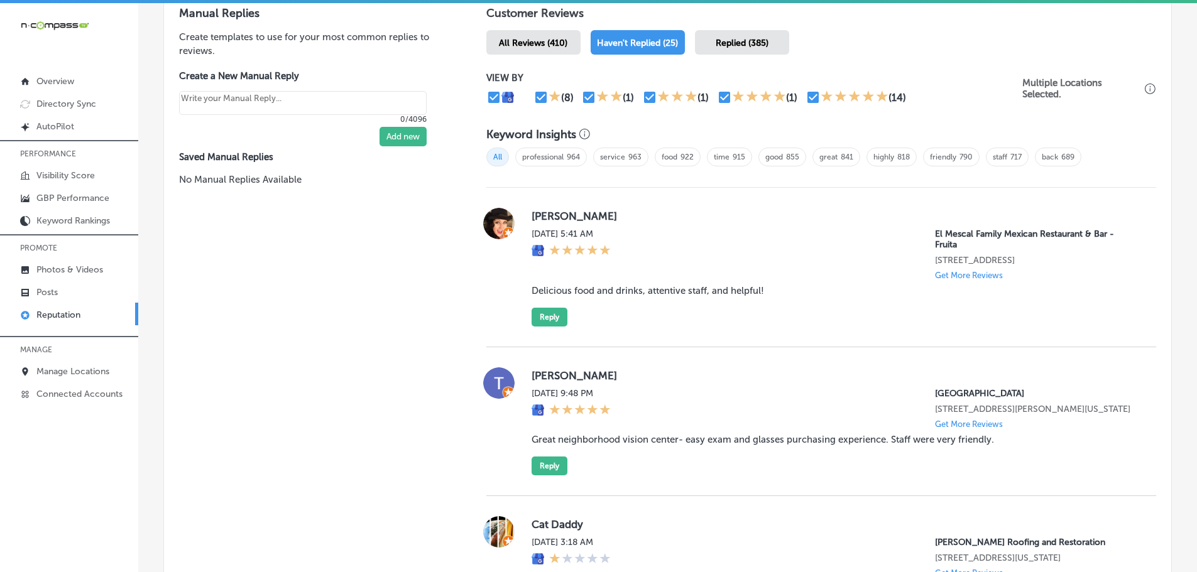  What do you see at coordinates (79, 394) in the screenshot?
I see `p: Connected Accounts` at bounding box center [79, 394].